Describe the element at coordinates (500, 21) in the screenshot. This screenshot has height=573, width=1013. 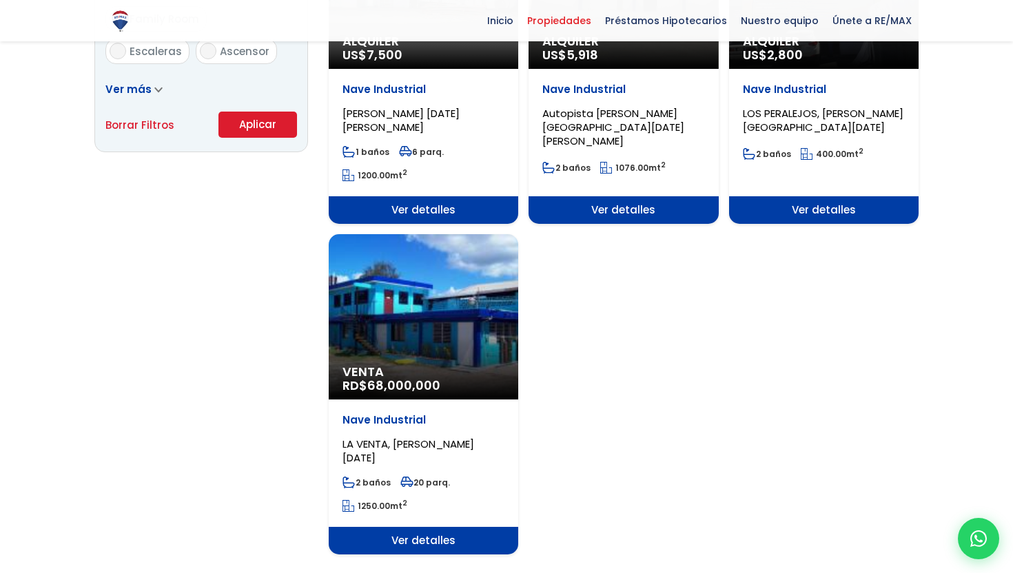
I see `span: Inicio` at that location.